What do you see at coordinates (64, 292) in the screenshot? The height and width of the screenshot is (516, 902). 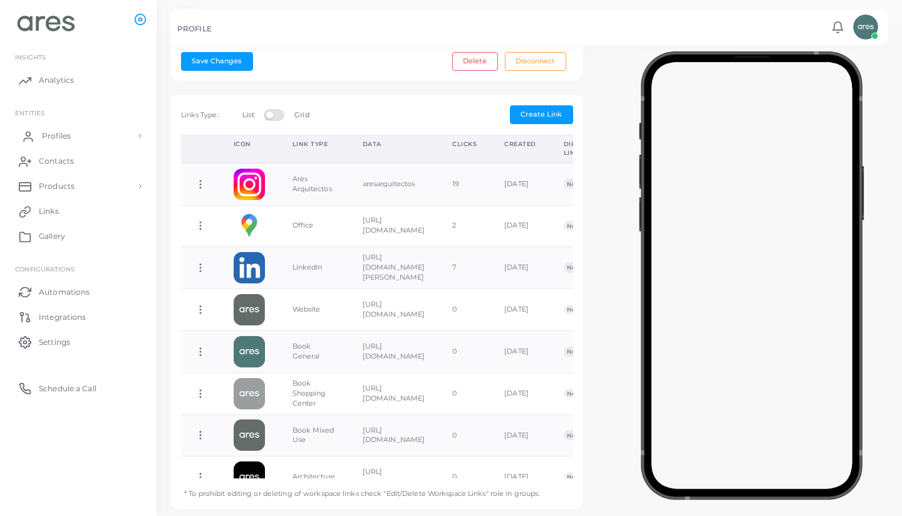 I see `span: Automations` at bounding box center [64, 292].